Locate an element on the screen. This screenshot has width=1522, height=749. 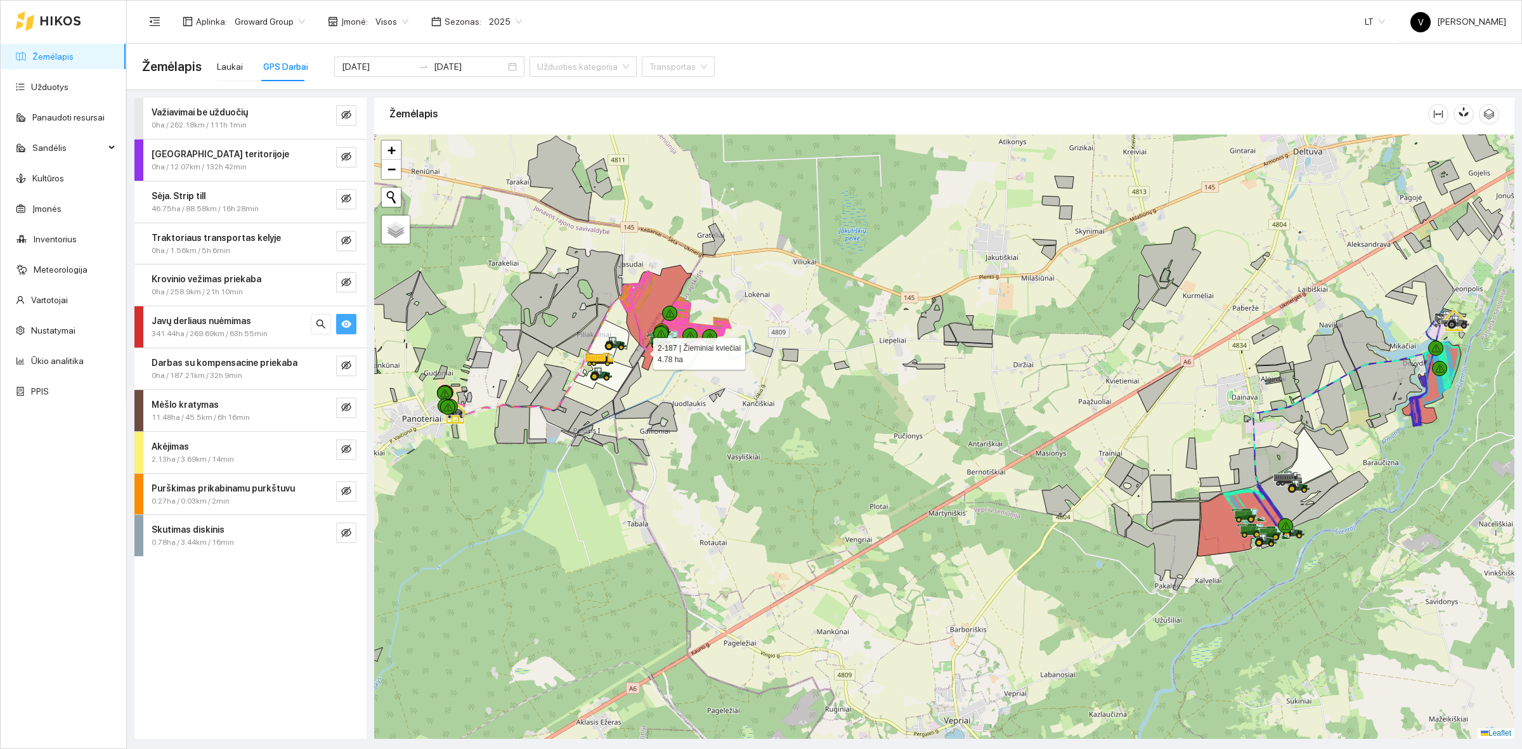
a: Leaflet is located at coordinates (1496, 733).